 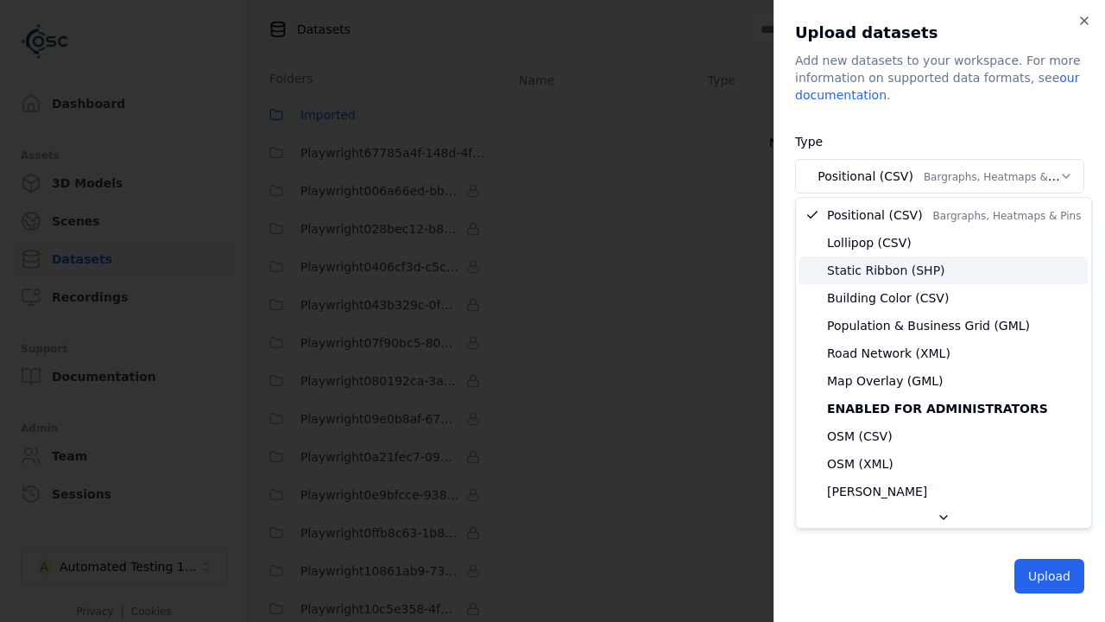 What do you see at coordinates (886, 270) in the screenshot?
I see `span: Static Ribbon (SHP)` at bounding box center [886, 270].